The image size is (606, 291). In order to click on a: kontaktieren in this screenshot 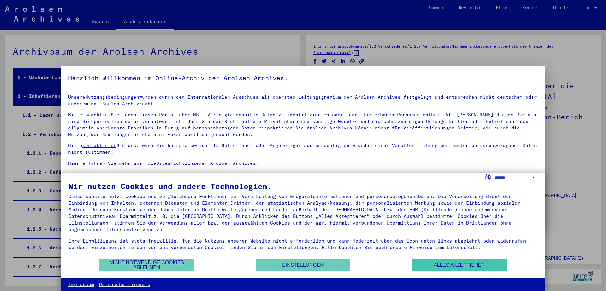, I will do `click(99, 146)`.